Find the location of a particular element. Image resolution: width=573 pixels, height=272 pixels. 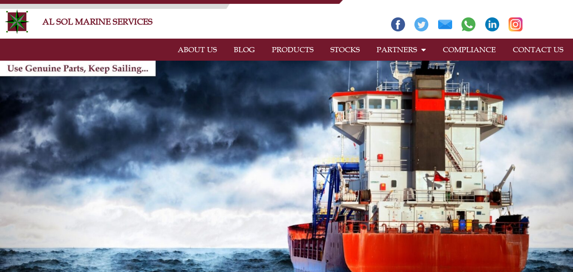

a: STOCKS is located at coordinates (345, 50).